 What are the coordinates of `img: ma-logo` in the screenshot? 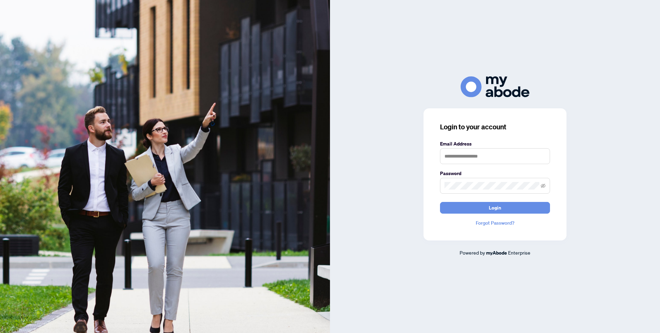 It's located at (495, 87).